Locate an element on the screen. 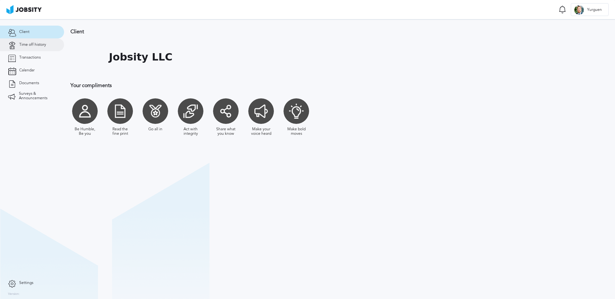  span: Documents is located at coordinates (29, 83).